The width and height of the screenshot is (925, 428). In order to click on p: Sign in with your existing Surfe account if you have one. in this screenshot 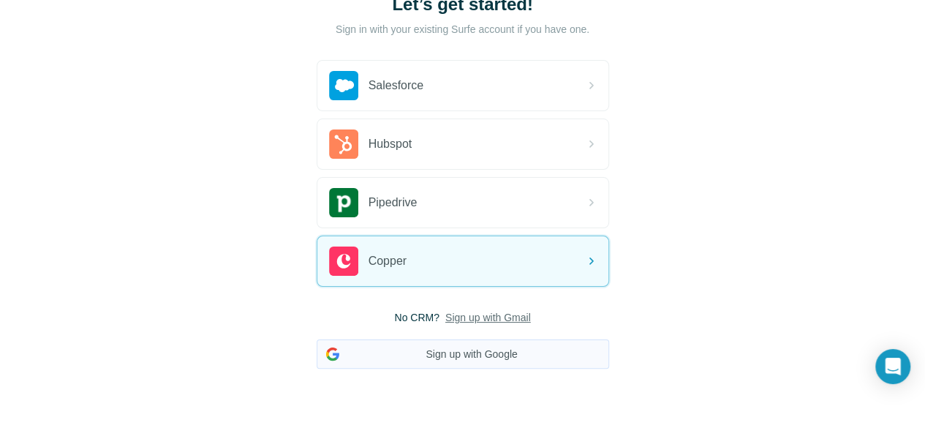, I will do `click(462, 29)`.